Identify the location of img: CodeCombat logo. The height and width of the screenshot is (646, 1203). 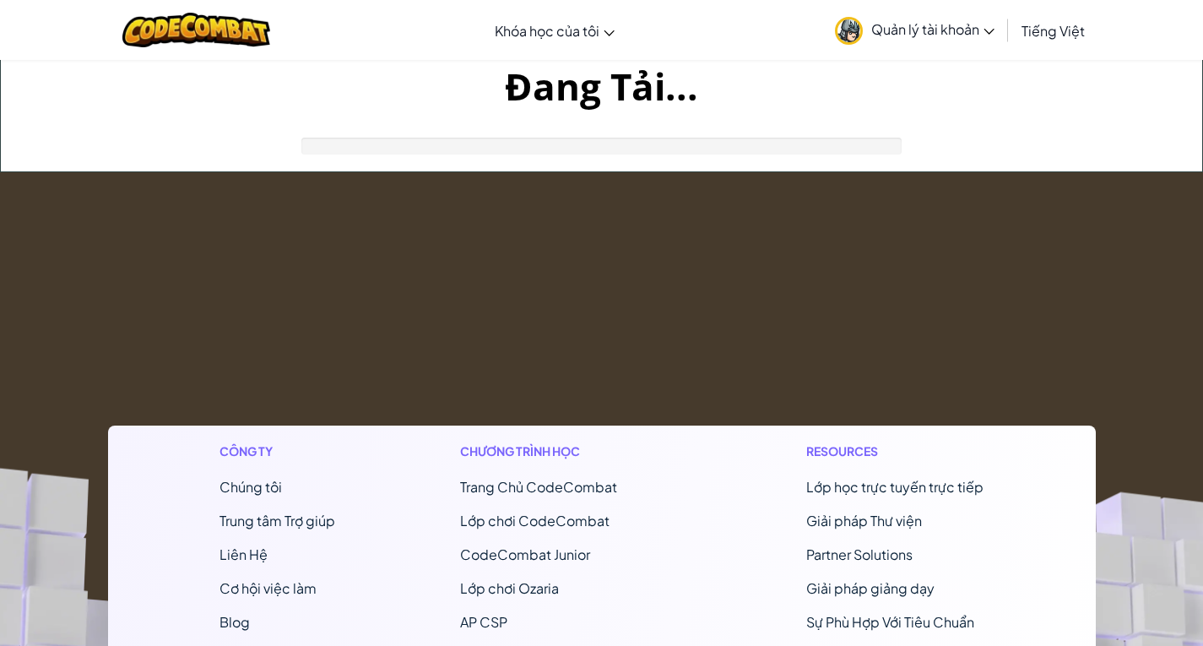
(196, 30).